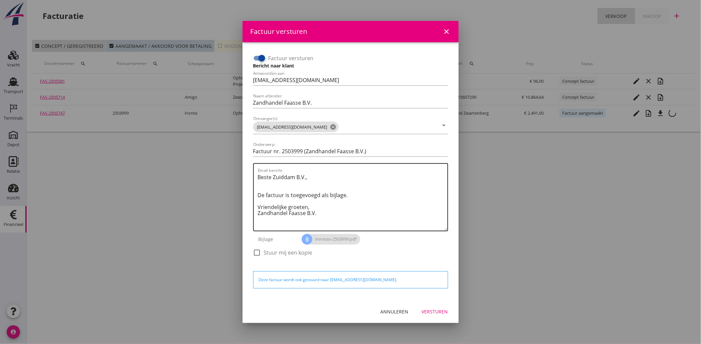 The height and width of the screenshot is (344, 701). What do you see at coordinates (279, 32) in the screenshot?
I see `div: Factuur versturen` at bounding box center [279, 32].